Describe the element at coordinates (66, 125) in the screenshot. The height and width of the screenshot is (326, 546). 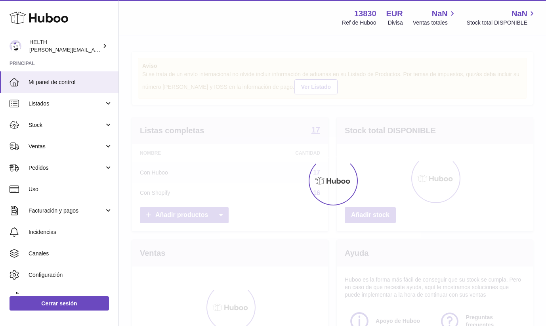
I see `span: Stock` at that location.